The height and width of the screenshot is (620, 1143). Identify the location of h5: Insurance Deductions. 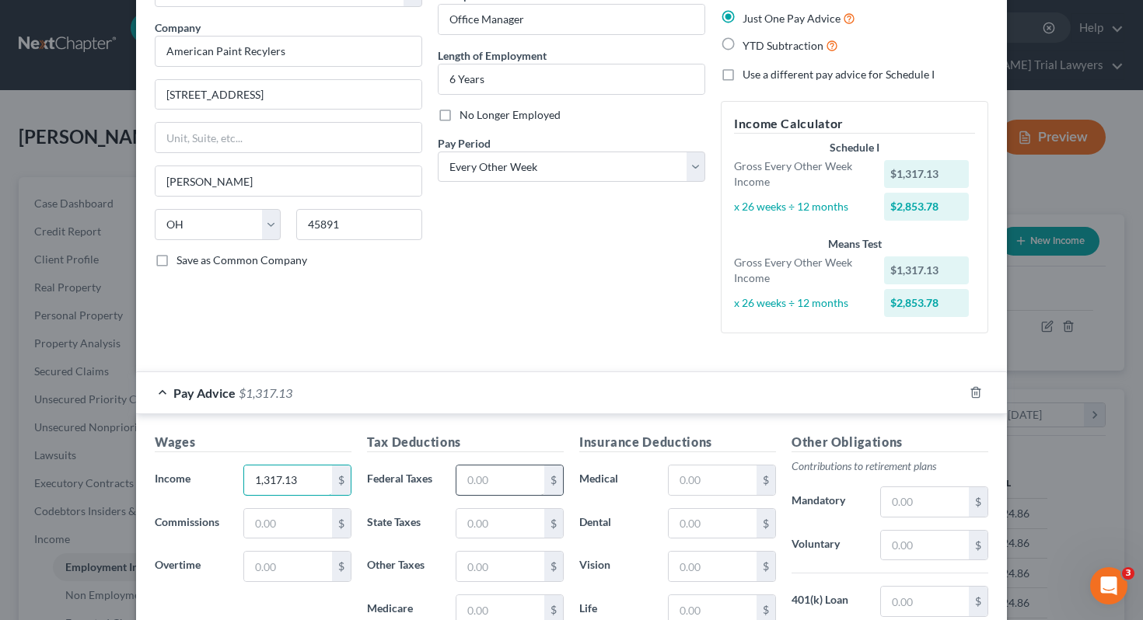
(677, 442).